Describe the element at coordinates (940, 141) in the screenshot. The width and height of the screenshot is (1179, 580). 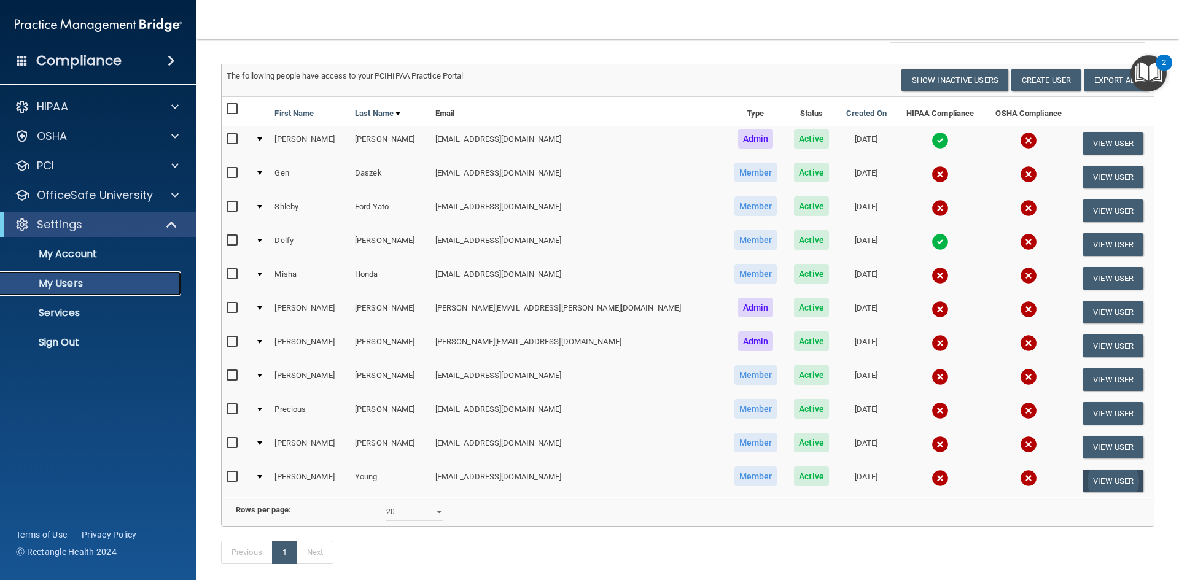
I see `img: tick.e7d51cea.svg` at that location.